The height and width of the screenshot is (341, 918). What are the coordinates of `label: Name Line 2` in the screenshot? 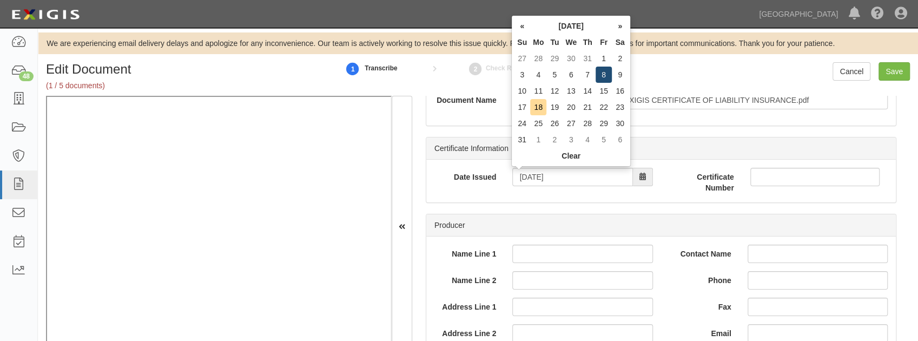 It's located at (465, 278).